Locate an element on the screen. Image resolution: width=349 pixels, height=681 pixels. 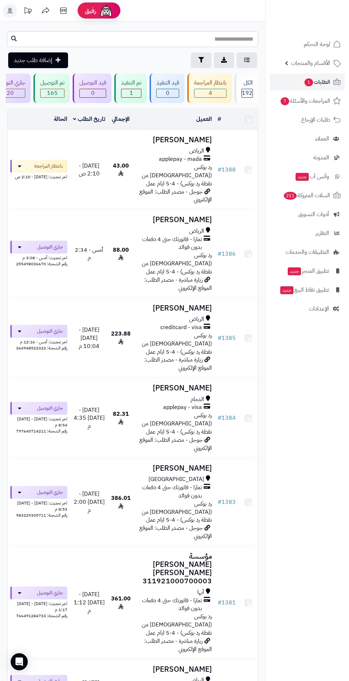
a: #1384 is located at coordinates (227, 418).